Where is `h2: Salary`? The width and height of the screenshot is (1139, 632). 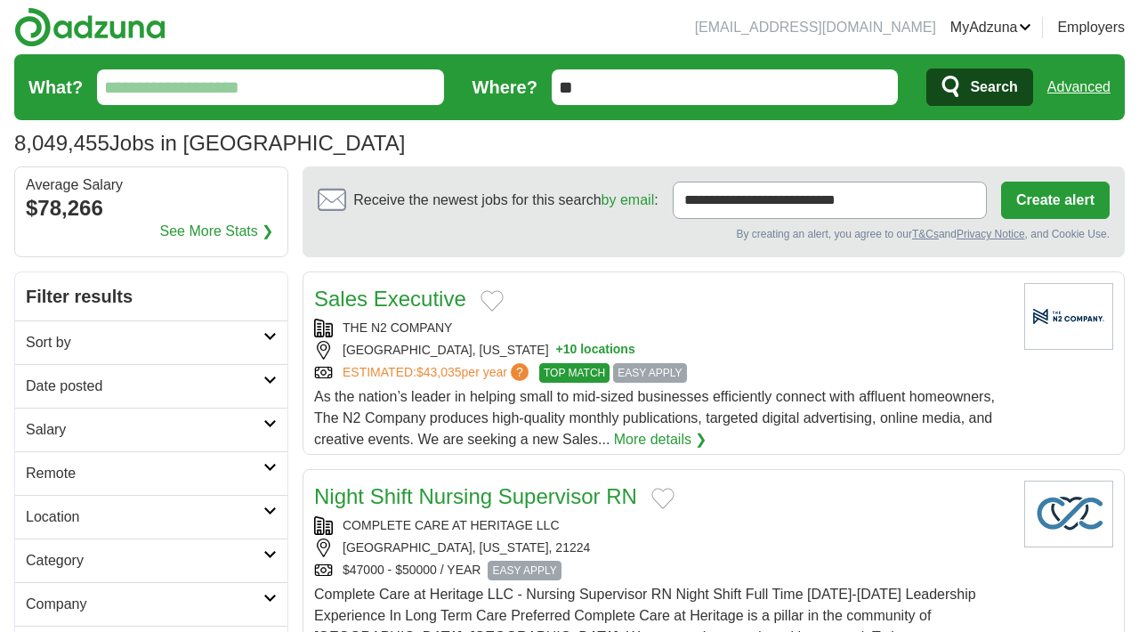 h2: Salary is located at coordinates (144, 430).